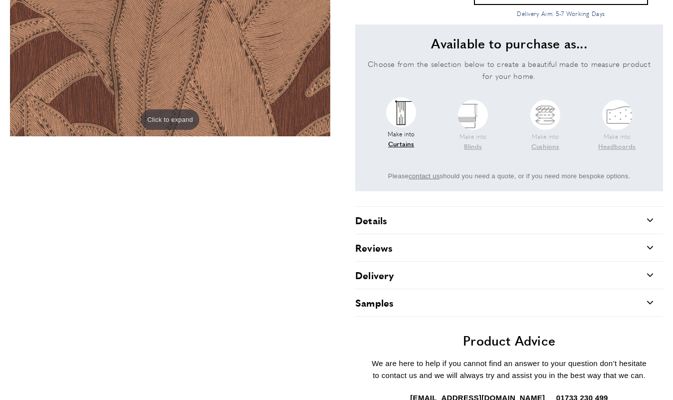 The width and height of the screenshot is (673, 400). What do you see at coordinates (509, 43) in the screenshot?
I see `h2: Available to purchase as...` at bounding box center [509, 43].